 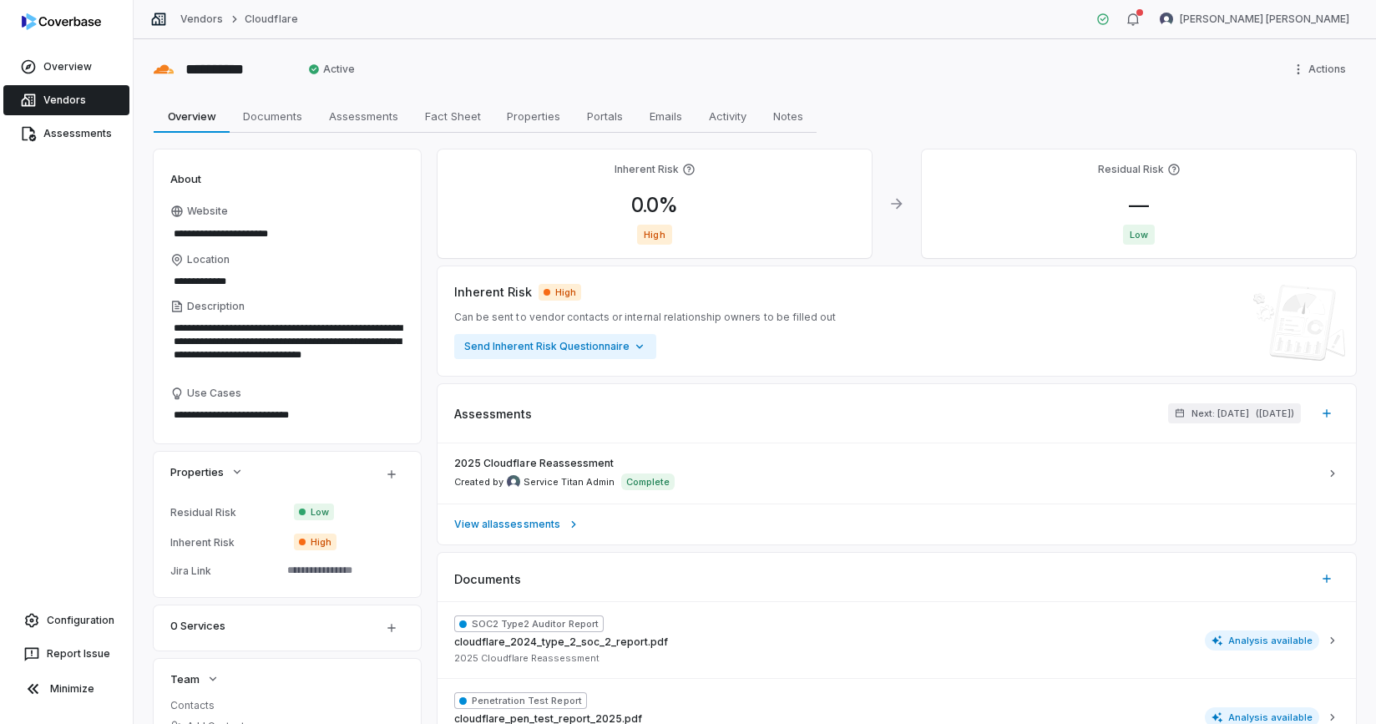 I want to click on span: Location, so click(x=208, y=260).